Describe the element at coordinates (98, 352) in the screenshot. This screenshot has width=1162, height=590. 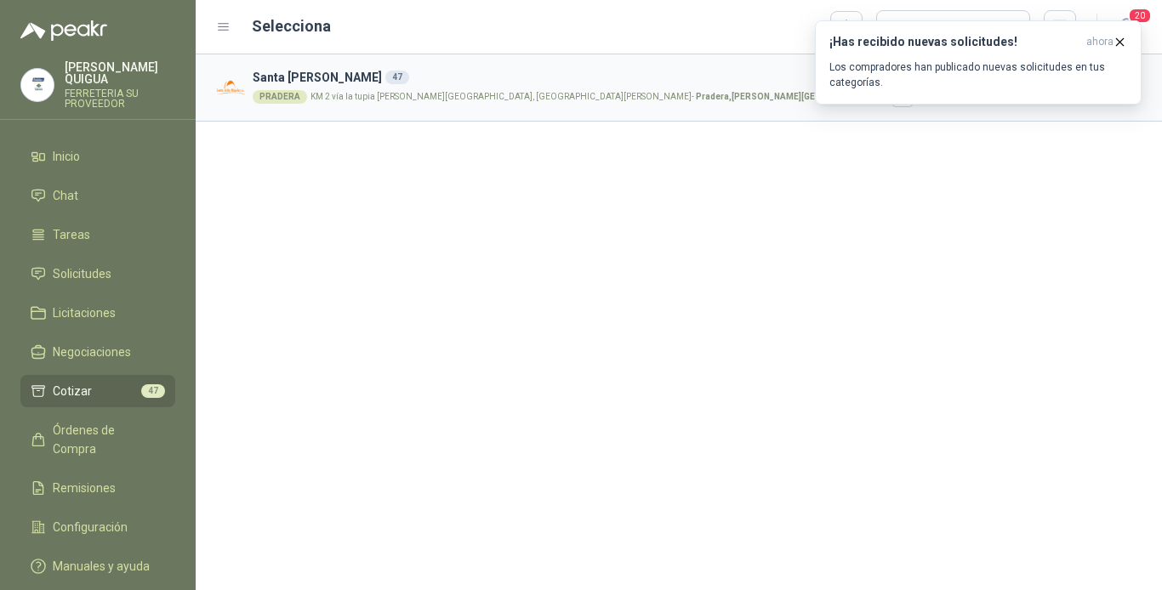
I see `a: Negociaciones` at that location.